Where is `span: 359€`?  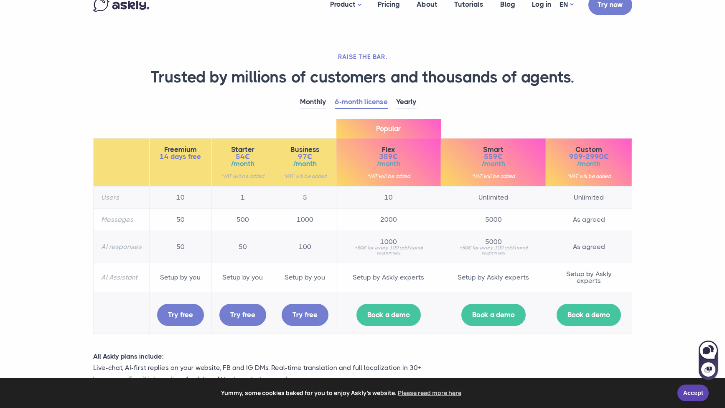
span: 359€ is located at coordinates (389, 156).